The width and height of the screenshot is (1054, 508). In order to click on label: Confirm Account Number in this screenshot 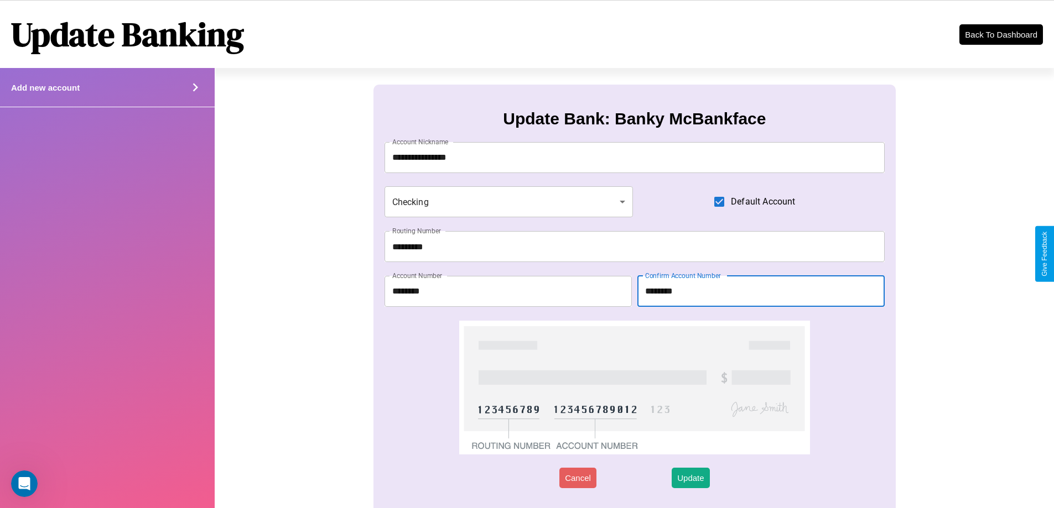, I will do `click(683, 275)`.